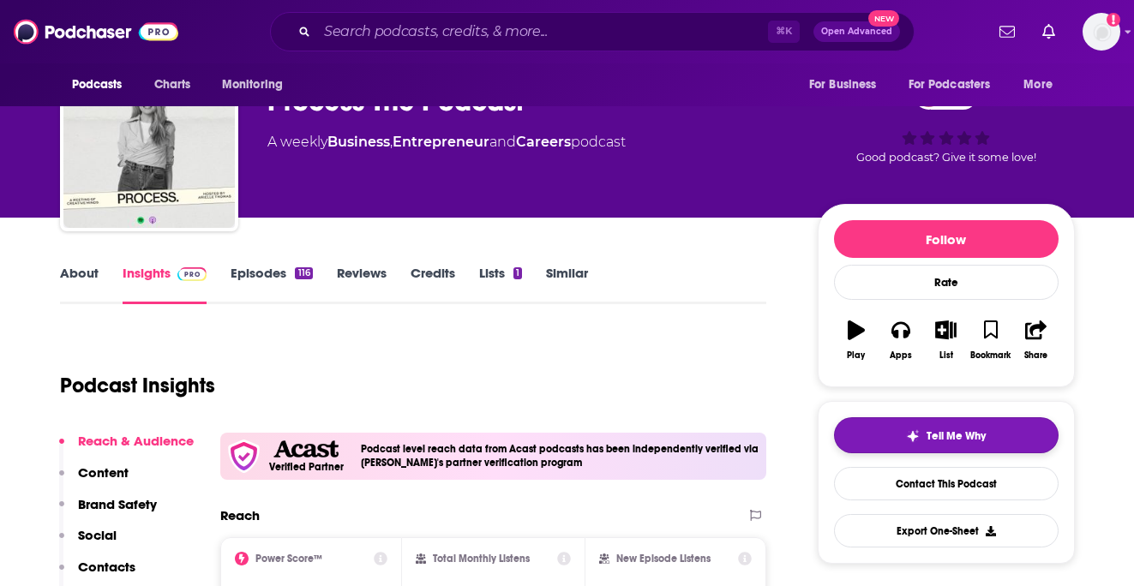  What do you see at coordinates (103, 472) in the screenshot?
I see `p: Content` at bounding box center [103, 472].